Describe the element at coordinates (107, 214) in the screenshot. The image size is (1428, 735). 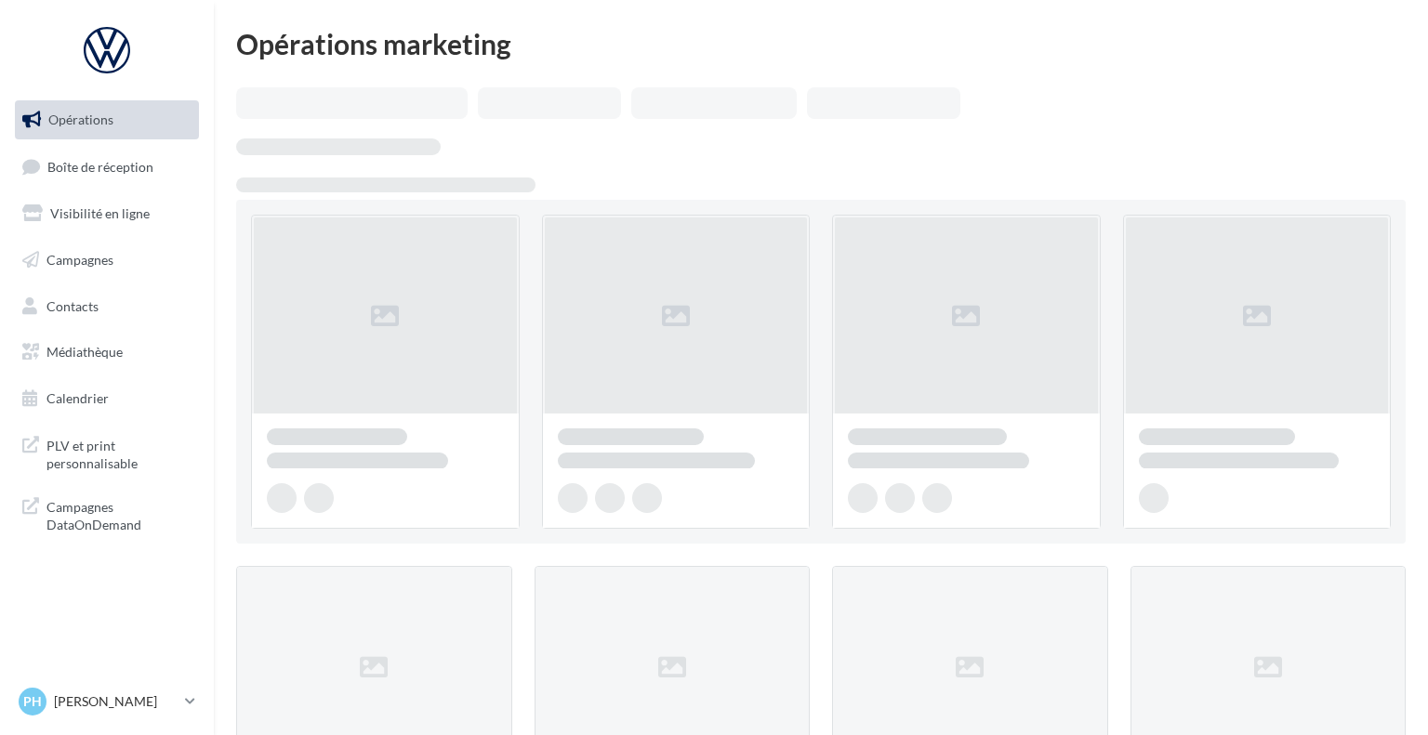
I see `a: Visibilité en ligne` at that location.